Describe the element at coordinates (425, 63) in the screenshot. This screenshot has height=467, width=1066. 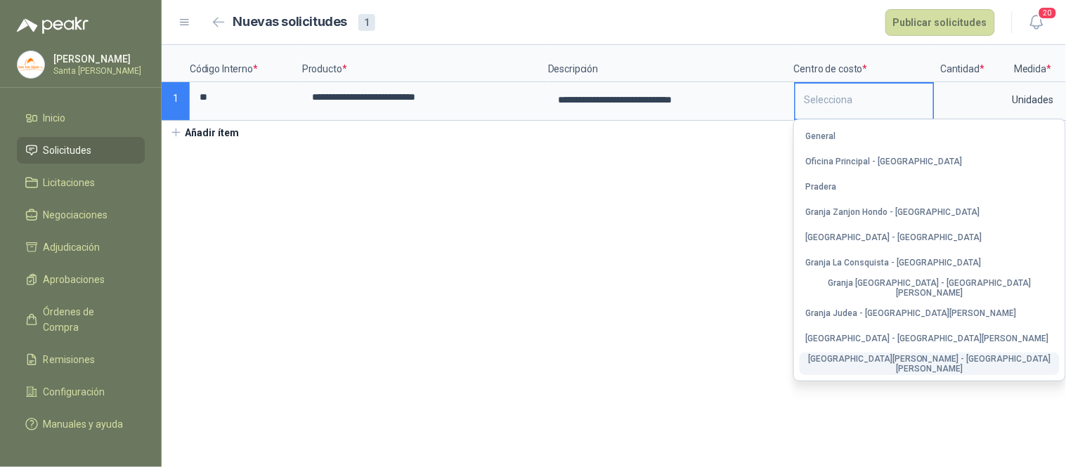
I see `p: Producto` at that location.